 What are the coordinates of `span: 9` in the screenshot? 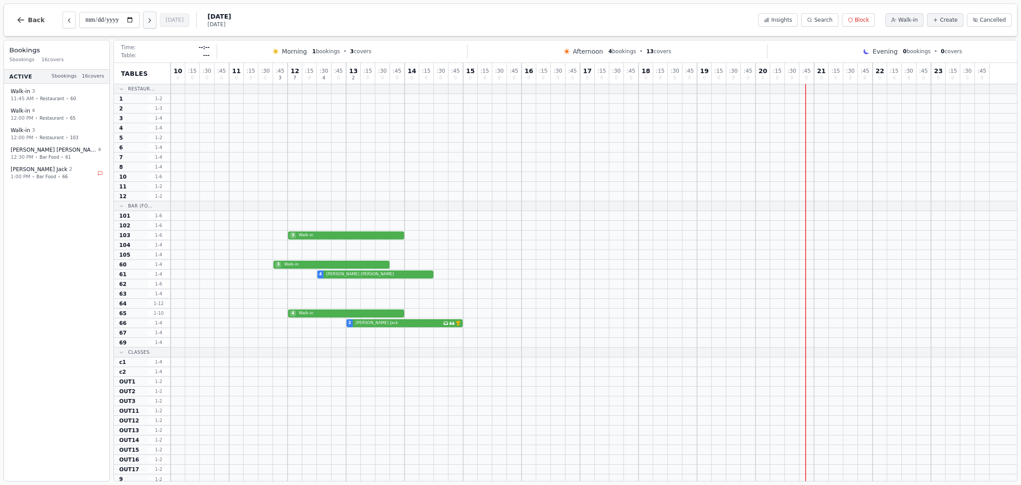 It's located at (121, 479).